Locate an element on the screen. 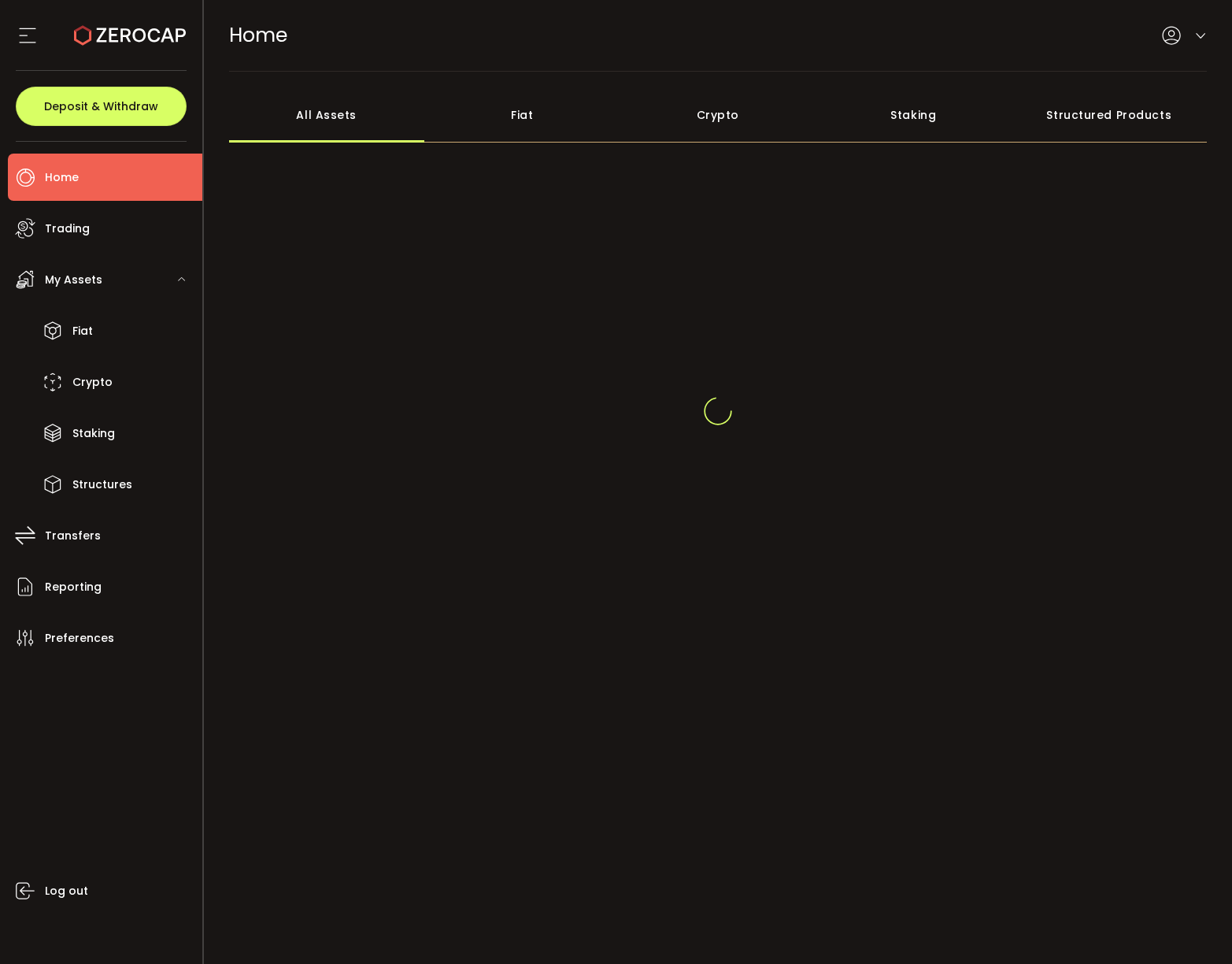  span: My Assets is located at coordinates (73, 280).